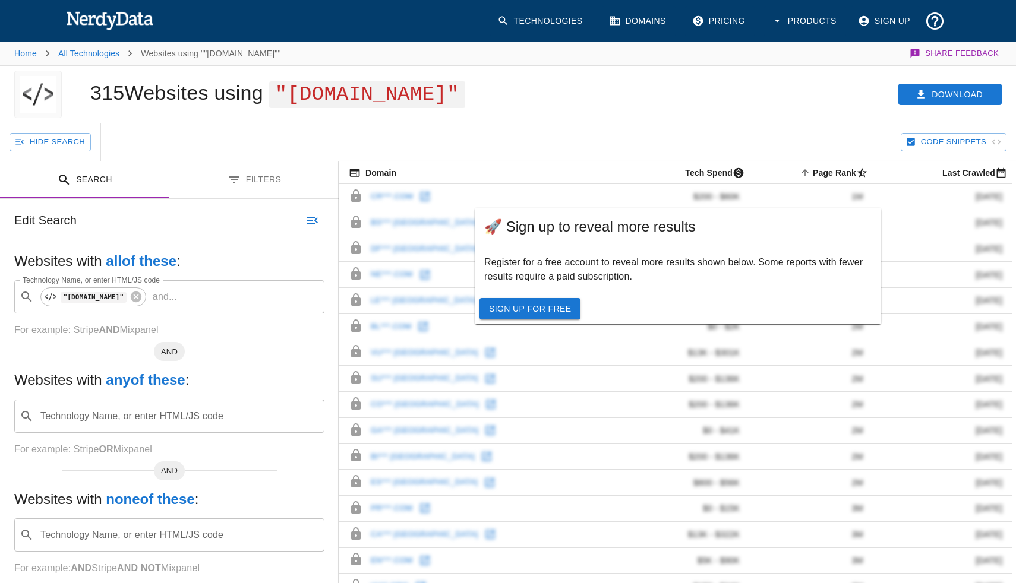 The image size is (1016, 583). What do you see at coordinates (91, 280) in the screenshot?
I see `label: Technology Name, or enter HTML/JS code` at bounding box center [91, 280].